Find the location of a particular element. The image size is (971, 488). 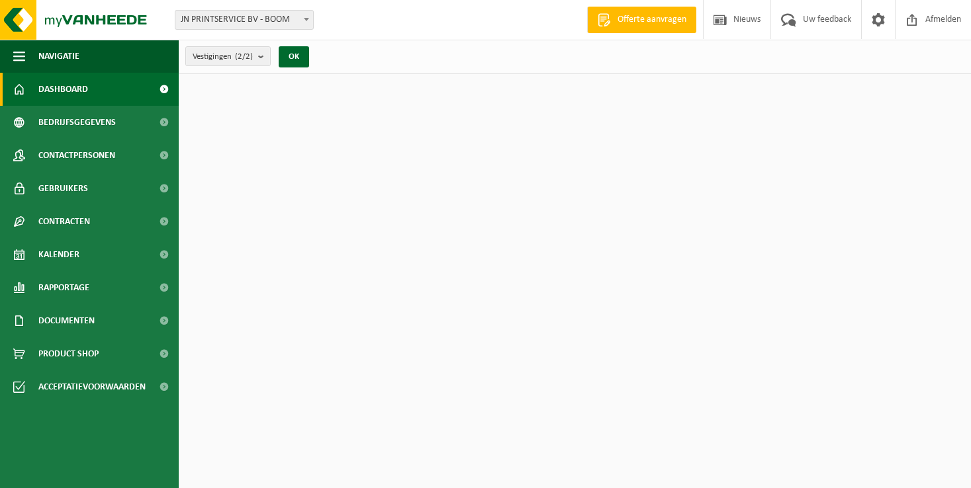

span: Contactpersonen is located at coordinates (77, 155).